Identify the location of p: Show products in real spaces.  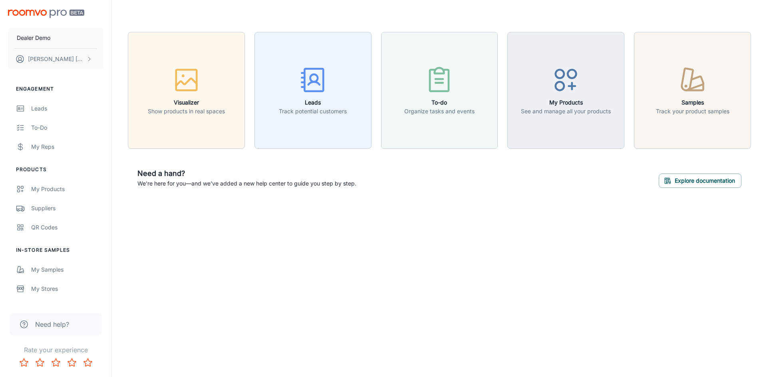
(186, 111).